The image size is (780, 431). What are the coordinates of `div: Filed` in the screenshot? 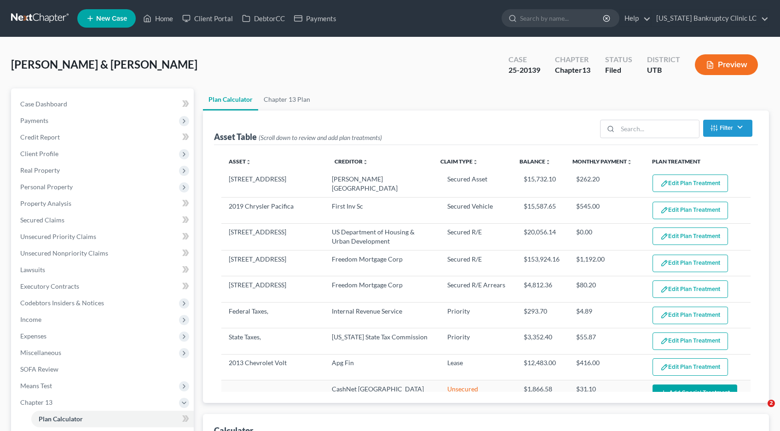 It's located at (619, 70).